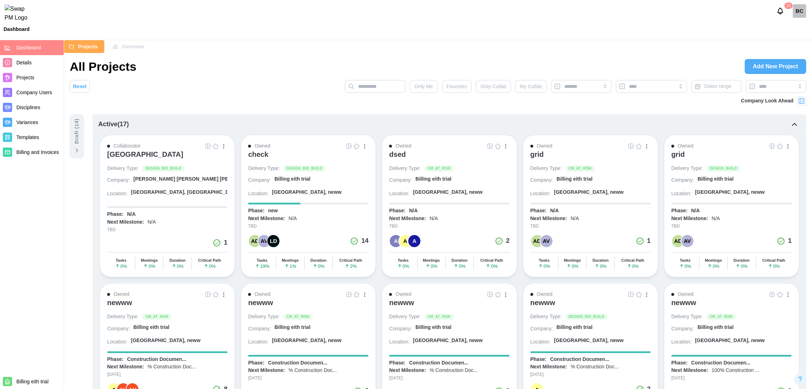 This screenshot has width=812, height=389. I want to click on div: Billing eith trial, so click(574, 328).